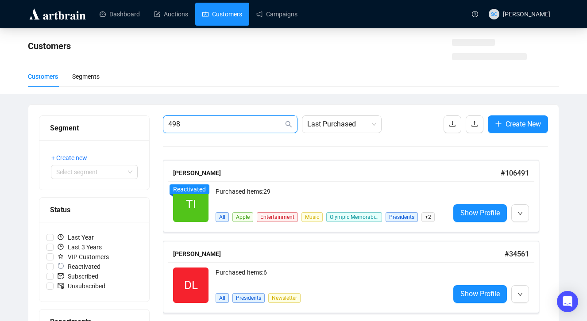  Describe the element at coordinates (43, 77) in the screenshot. I see `div: Customers` at that location.